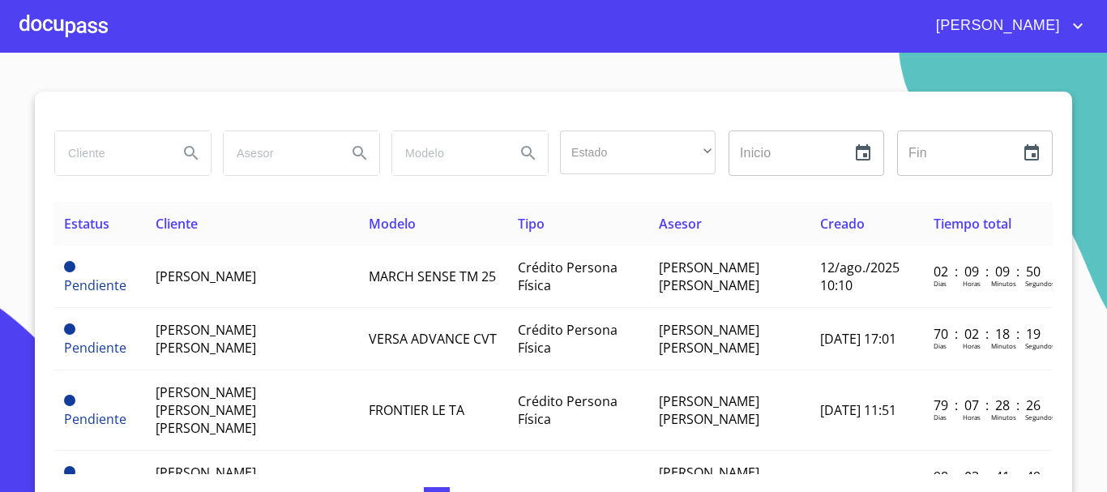 The width and height of the screenshot is (1107, 492). I want to click on span: Crédito PFAE, so click(557, 481).